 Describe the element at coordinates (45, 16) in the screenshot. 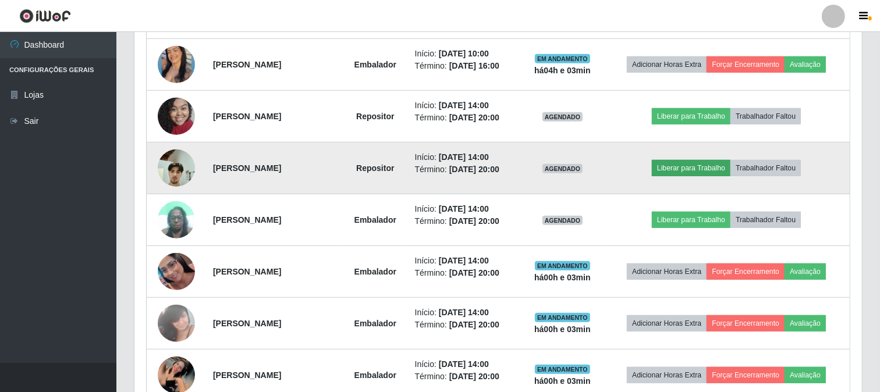

I see `img: CoreUI Logo` at that location.